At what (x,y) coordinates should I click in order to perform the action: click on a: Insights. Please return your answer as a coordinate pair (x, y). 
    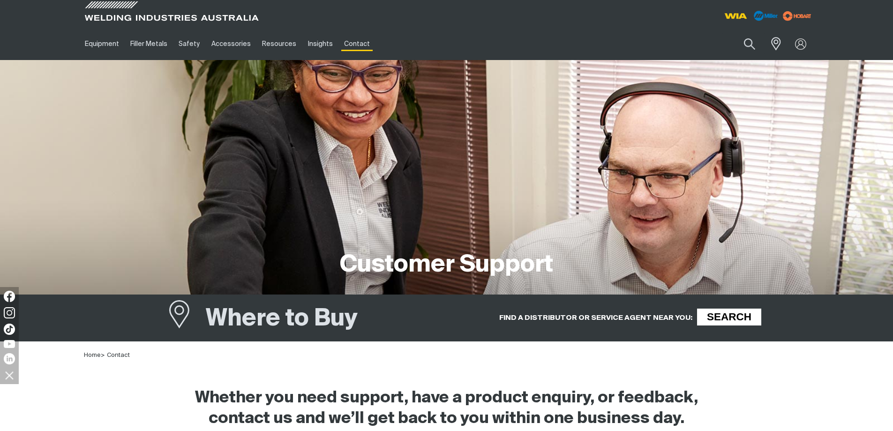
    Looking at the image, I should click on (320, 44).